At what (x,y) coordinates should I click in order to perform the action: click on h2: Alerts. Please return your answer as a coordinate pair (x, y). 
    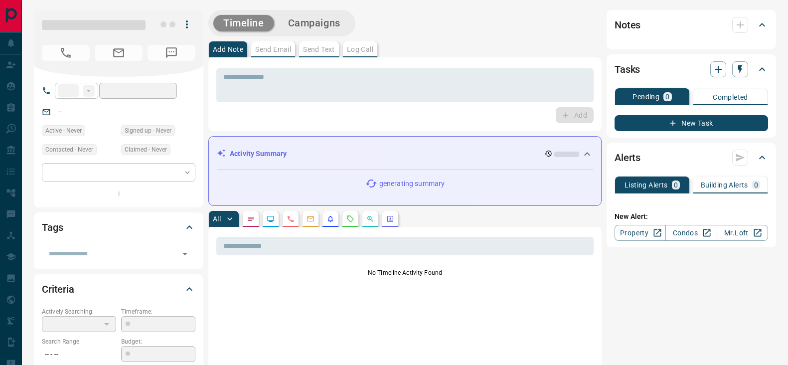
    Looking at the image, I should click on (627, 157).